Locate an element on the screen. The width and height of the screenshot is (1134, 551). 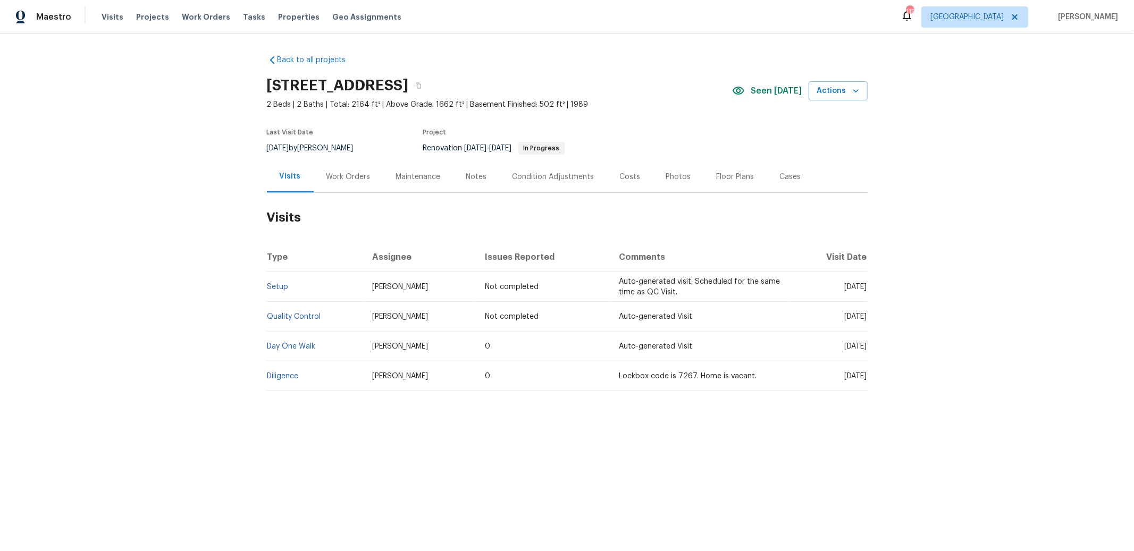
a: Diligence is located at coordinates (283, 376).